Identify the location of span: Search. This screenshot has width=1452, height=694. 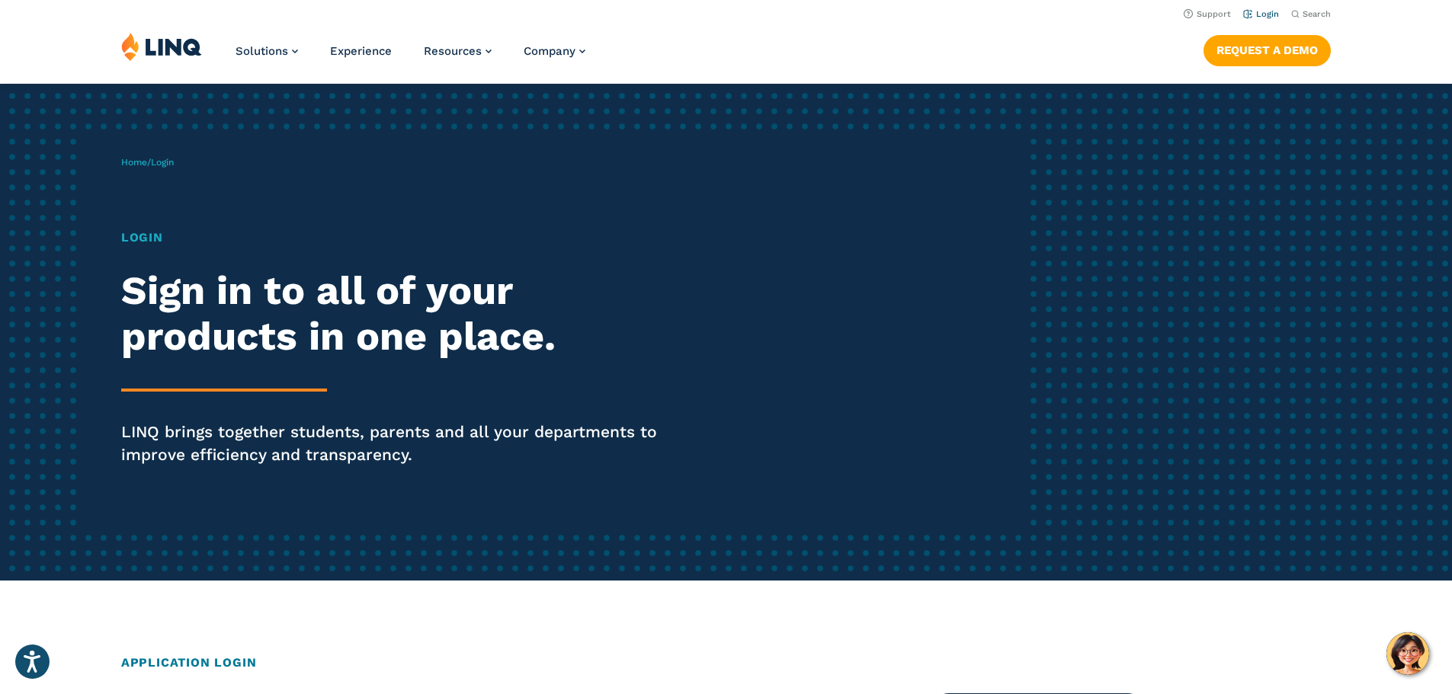
(1317, 14).